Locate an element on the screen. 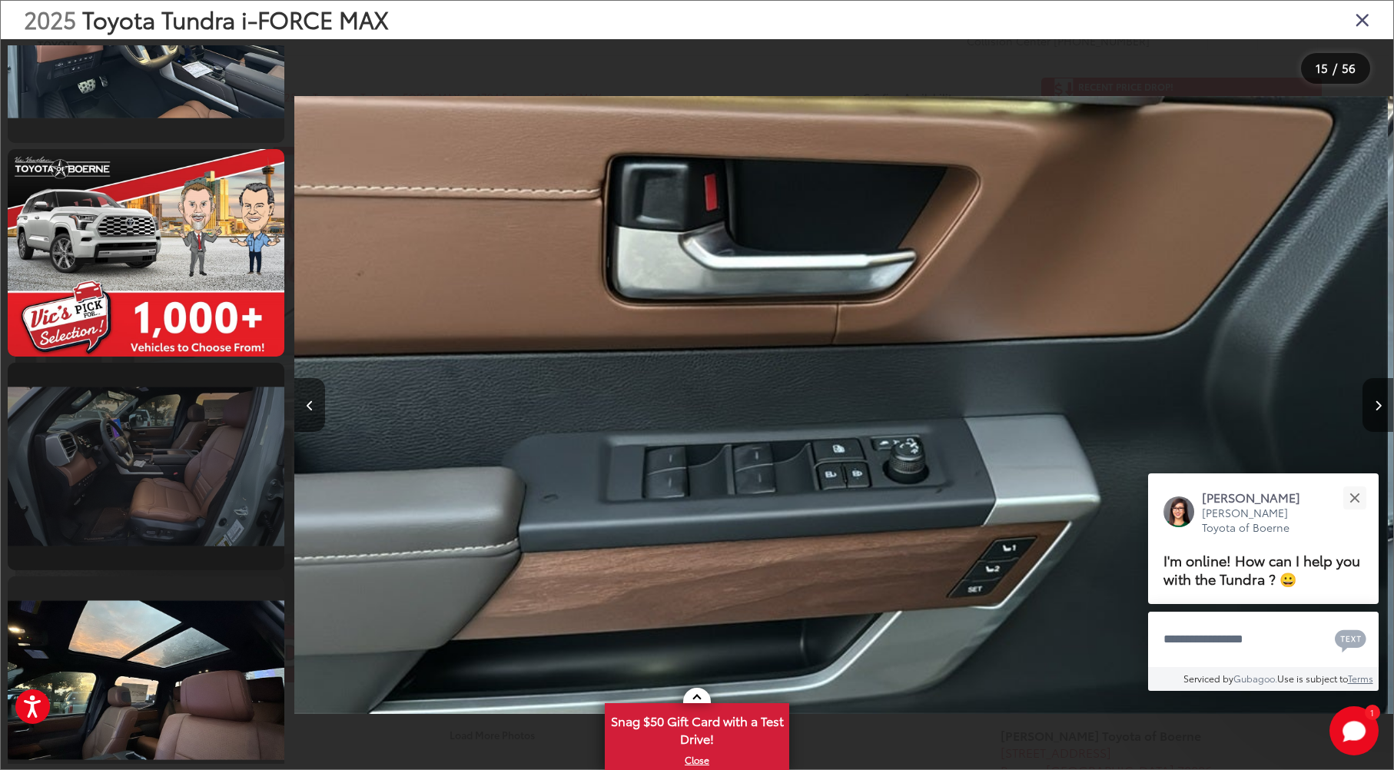 The width and height of the screenshot is (1394, 770). span: 2025 is located at coordinates (50, 18).